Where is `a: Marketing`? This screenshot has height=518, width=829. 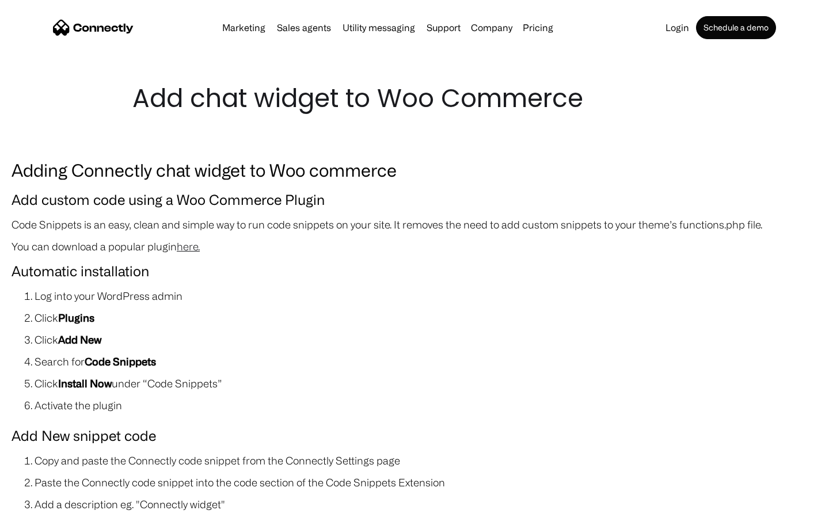
a: Marketing is located at coordinates (244, 28).